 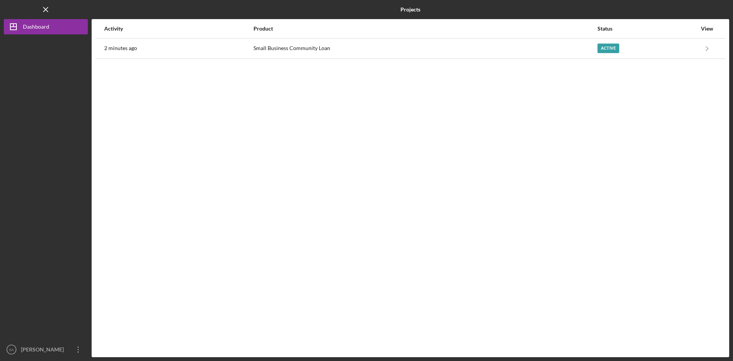 What do you see at coordinates (425, 48) in the screenshot?
I see `div: Small Business Community Loan` at bounding box center [425, 48].